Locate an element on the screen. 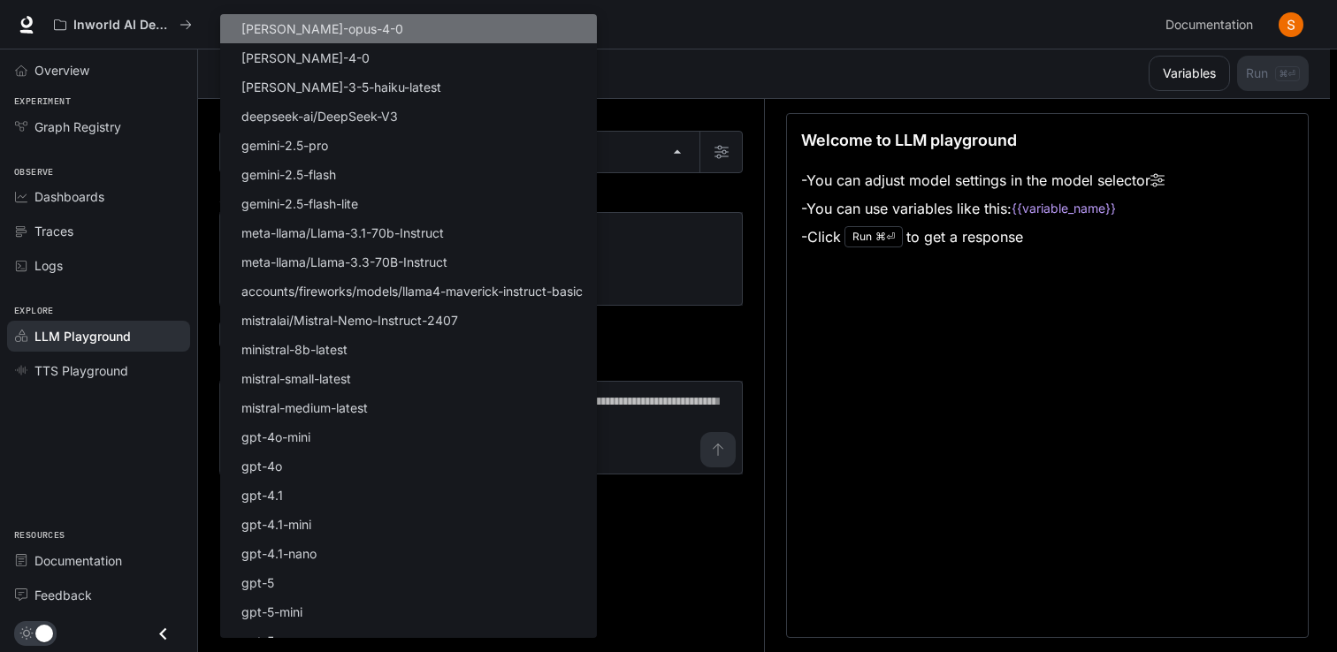 This screenshot has height=652, width=1337. p: gpt-4o-mini is located at coordinates (276, 437).